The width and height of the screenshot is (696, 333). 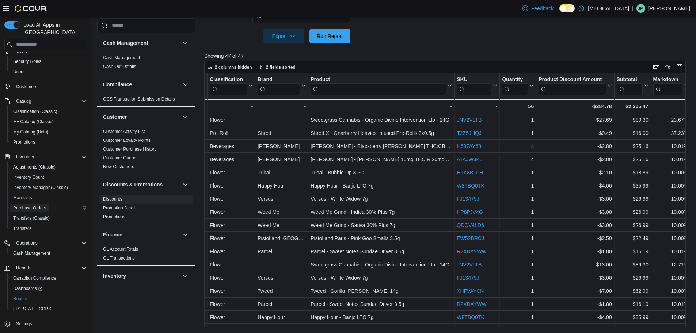 I want to click on a: Adjustments (Classic), so click(x=34, y=167).